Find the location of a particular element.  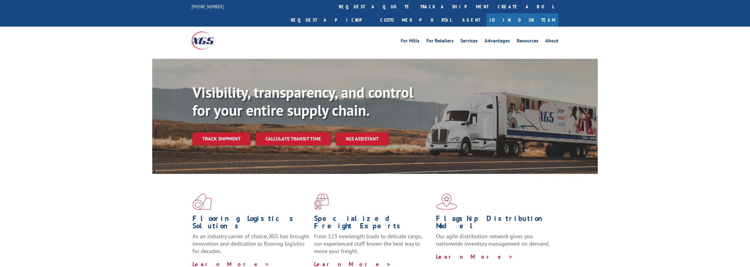

a: For Retailers is located at coordinates (440, 42).